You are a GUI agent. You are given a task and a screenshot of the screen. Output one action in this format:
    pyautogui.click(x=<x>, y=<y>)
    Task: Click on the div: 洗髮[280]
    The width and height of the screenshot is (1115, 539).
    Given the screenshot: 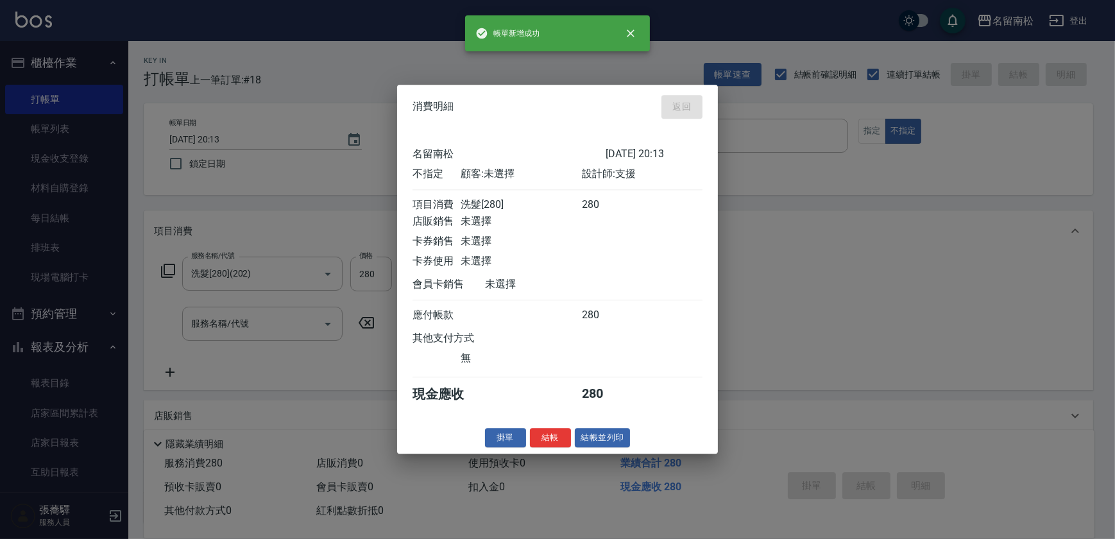 What is the action you would take?
    pyautogui.click(x=521, y=205)
    